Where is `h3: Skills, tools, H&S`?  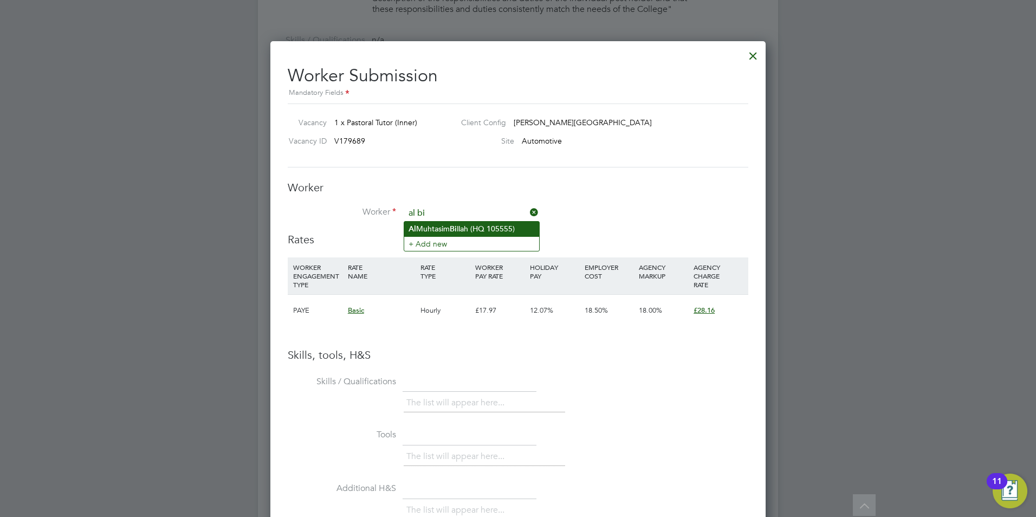 h3: Skills, tools, H&S is located at coordinates (518, 355).